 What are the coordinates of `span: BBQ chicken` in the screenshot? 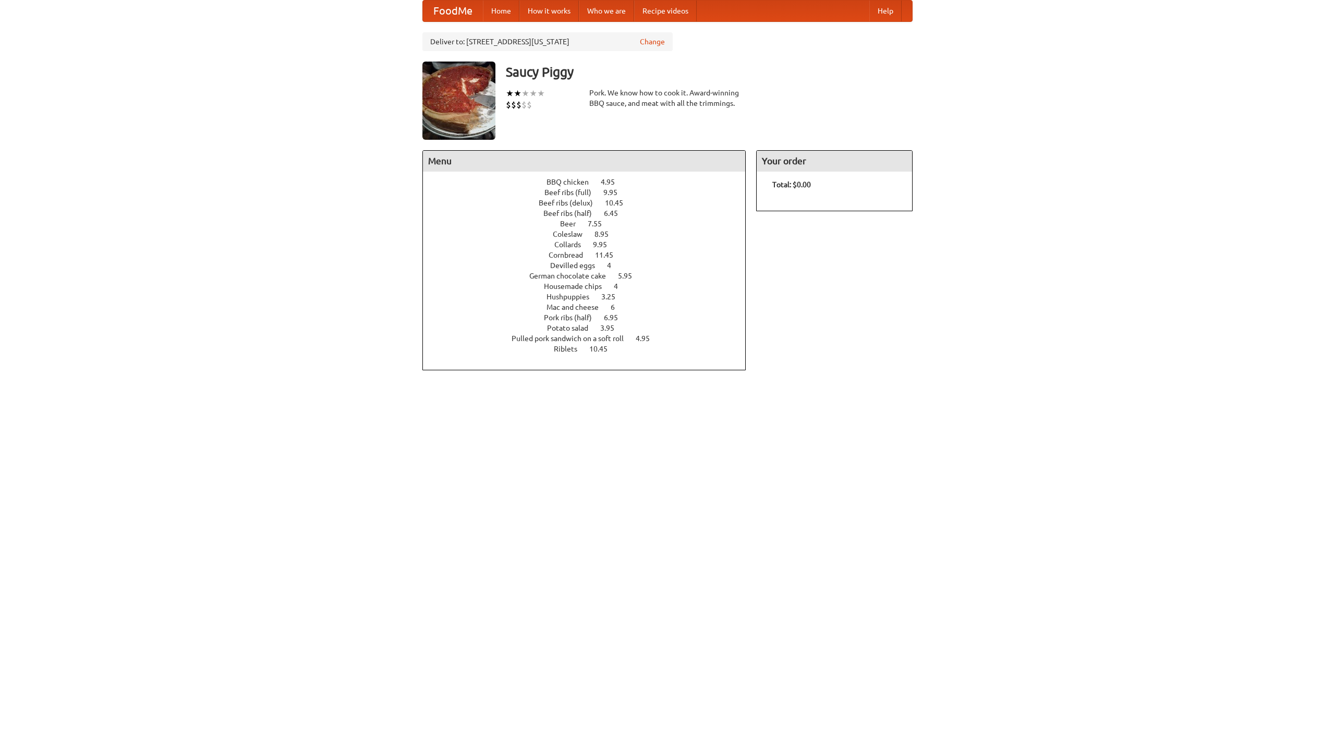 It's located at (572, 182).